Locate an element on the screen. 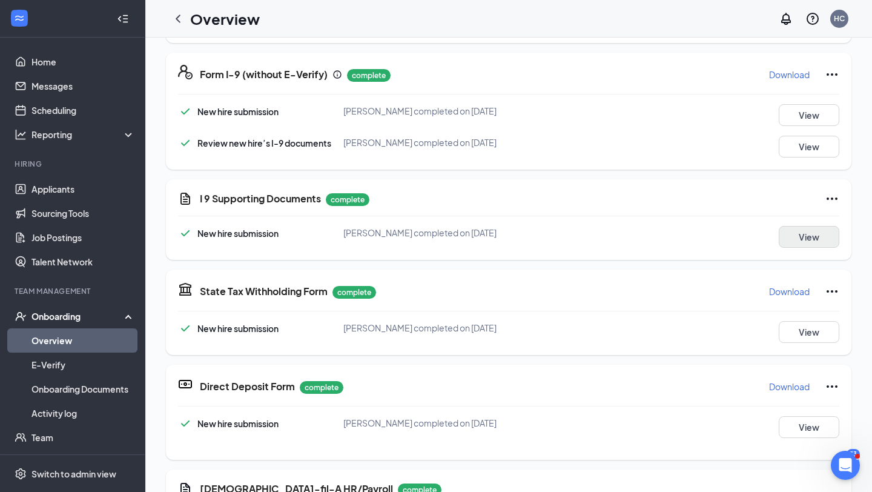 The image size is (872, 492). h5: Form I-9 (without E-Verify) is located at coordinates (263, 74).